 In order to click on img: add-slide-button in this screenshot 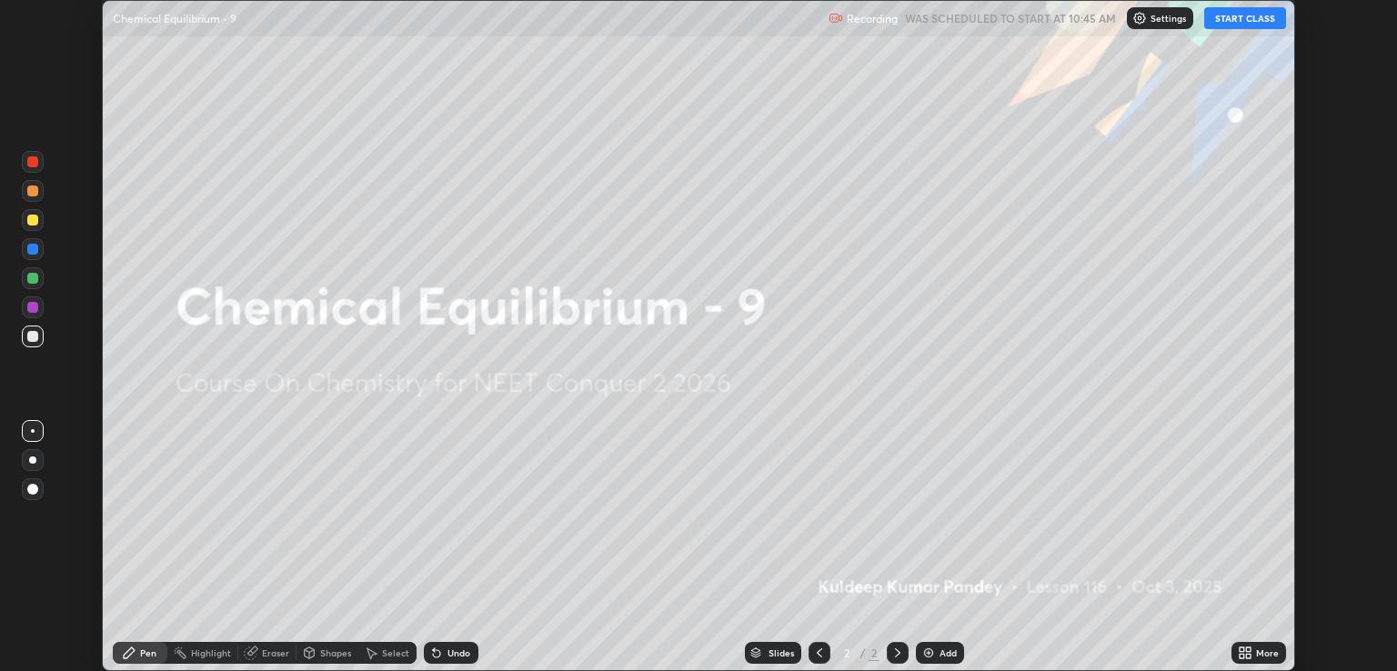, I will do `click(929, 653)`.